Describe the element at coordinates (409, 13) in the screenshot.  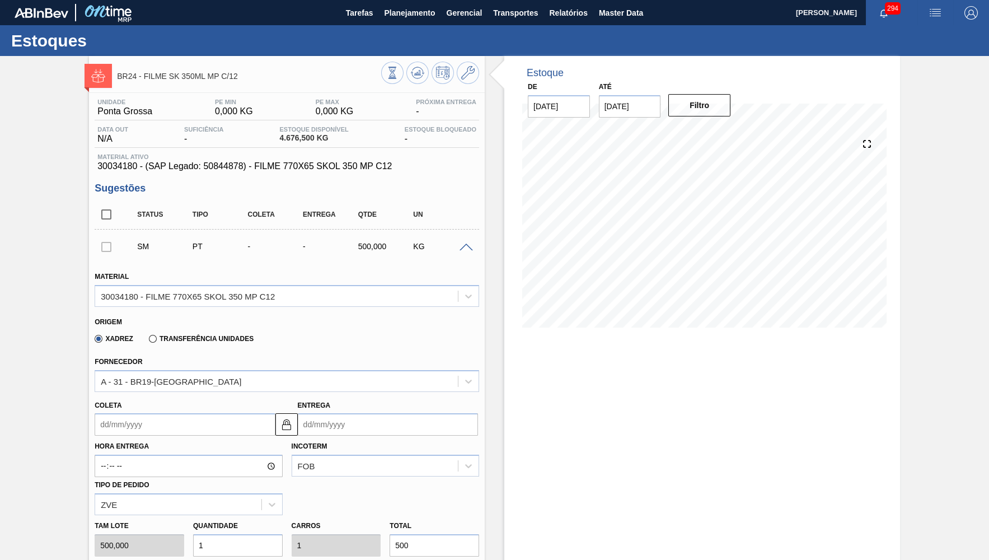
I see `span: Planejamento` at that location.